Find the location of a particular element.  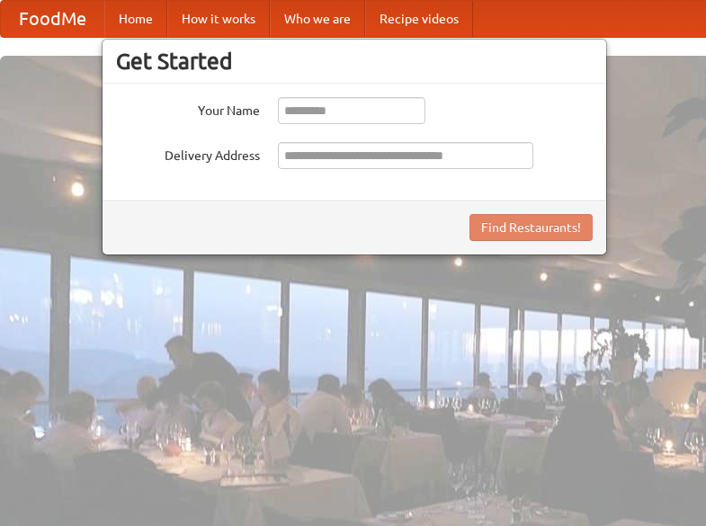

label: Delivery Address is located at coordinates (188, 153).